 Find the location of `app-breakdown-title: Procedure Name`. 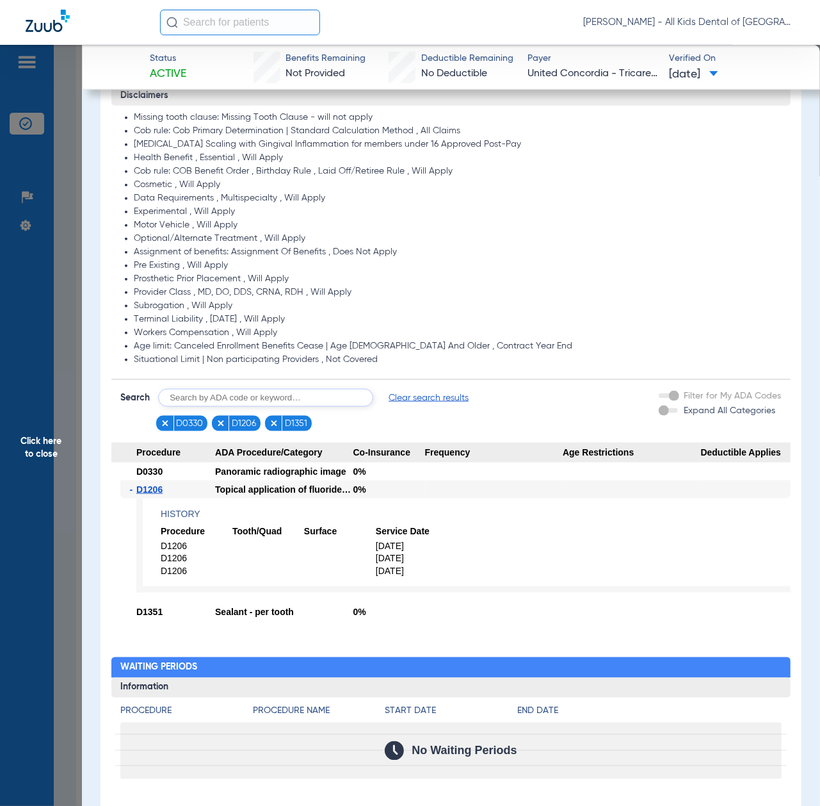

app-breakdown-title: Procedure Name is located at coordinates (319, 713).